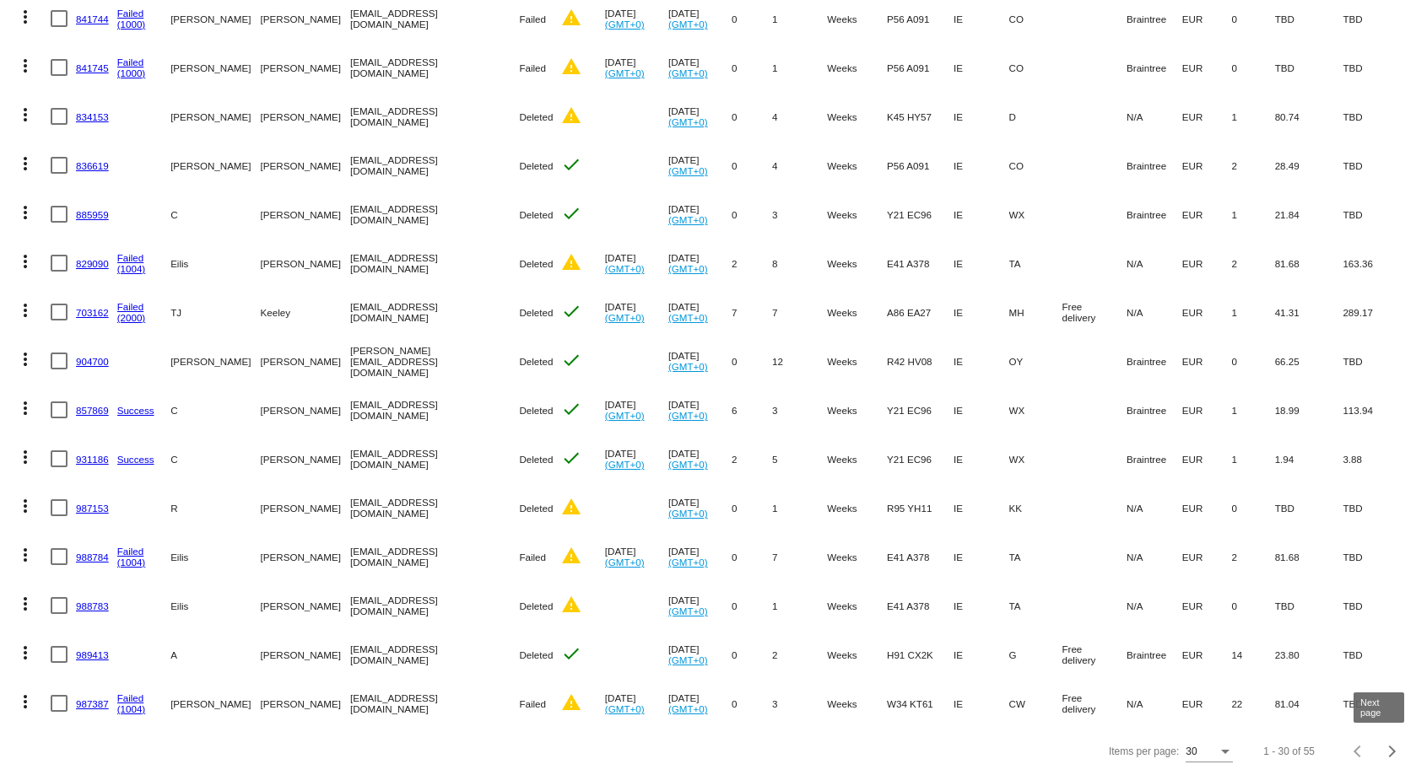 The height and width of the screenshot is (775, 1416). Describe the element at coordinates (92, 459) in the screenshot. I see `a: 931186` at that location.